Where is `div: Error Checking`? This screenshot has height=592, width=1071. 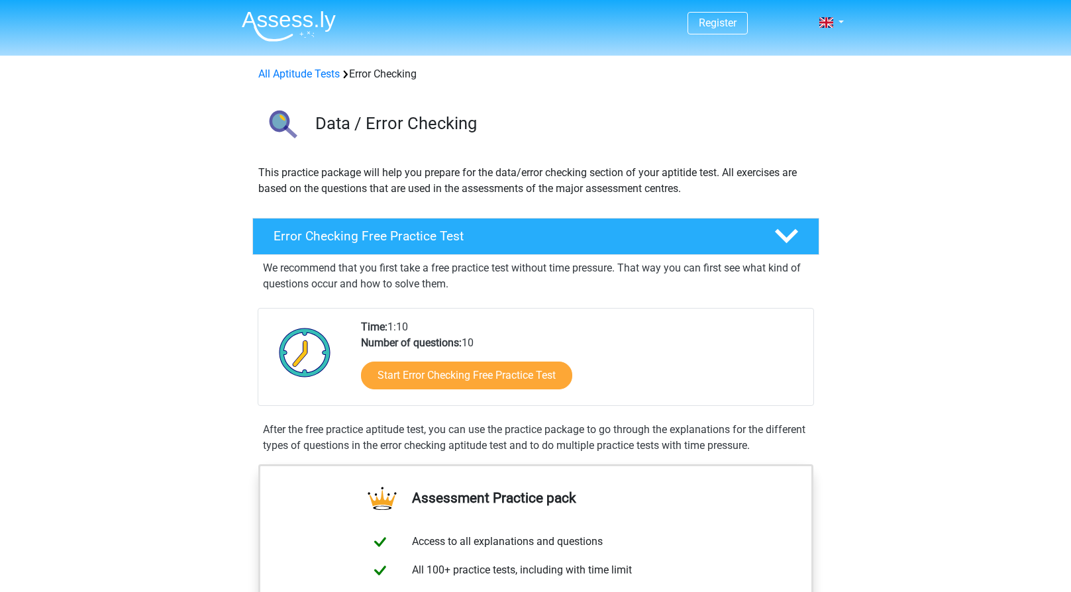 div: Error Checking is located at coordinates (536, 74).